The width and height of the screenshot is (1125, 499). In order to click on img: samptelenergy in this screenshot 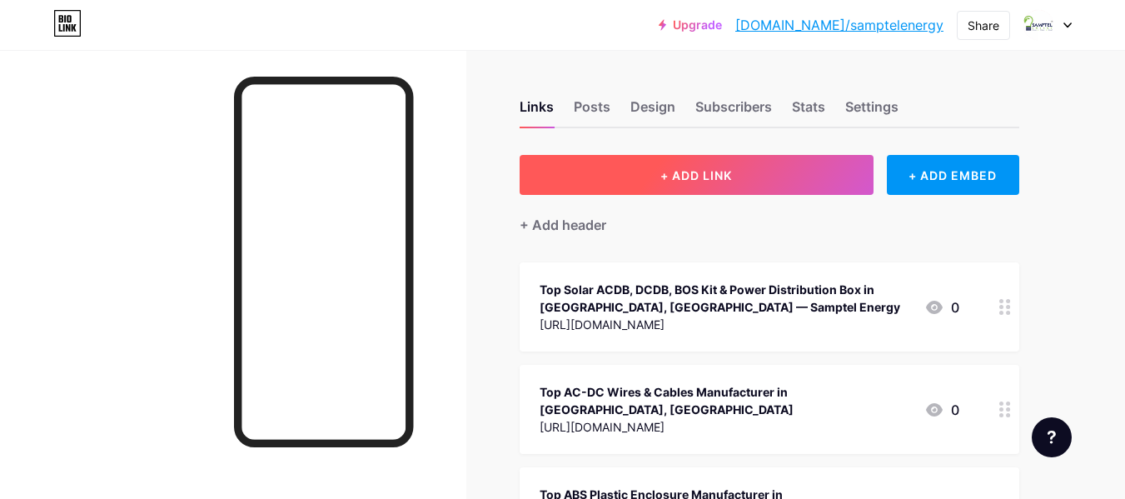, I will do `click(1038, 25)`.